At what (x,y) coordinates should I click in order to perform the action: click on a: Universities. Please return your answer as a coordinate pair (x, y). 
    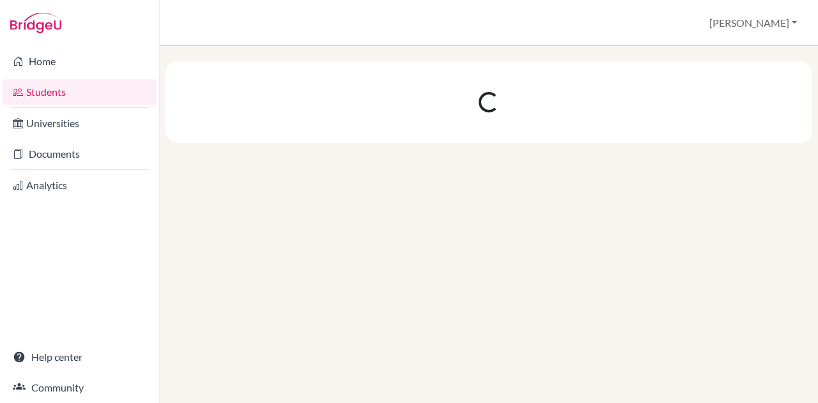
    Looking at the image, I should click on (79, 123).